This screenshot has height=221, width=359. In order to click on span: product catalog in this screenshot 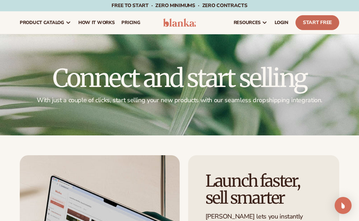, I will do `click(42, 23)`.